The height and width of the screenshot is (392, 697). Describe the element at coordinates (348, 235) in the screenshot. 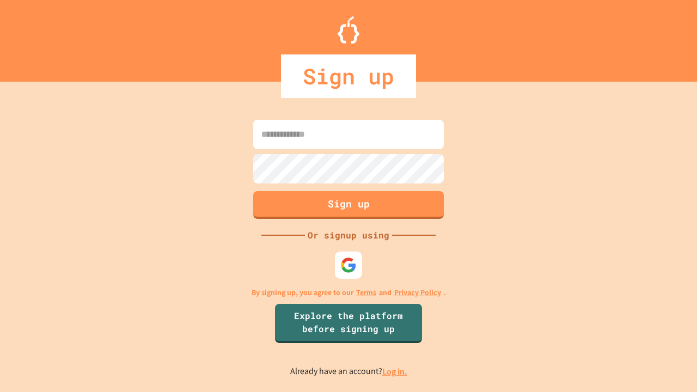

I see `div: Or signup using` at that location.